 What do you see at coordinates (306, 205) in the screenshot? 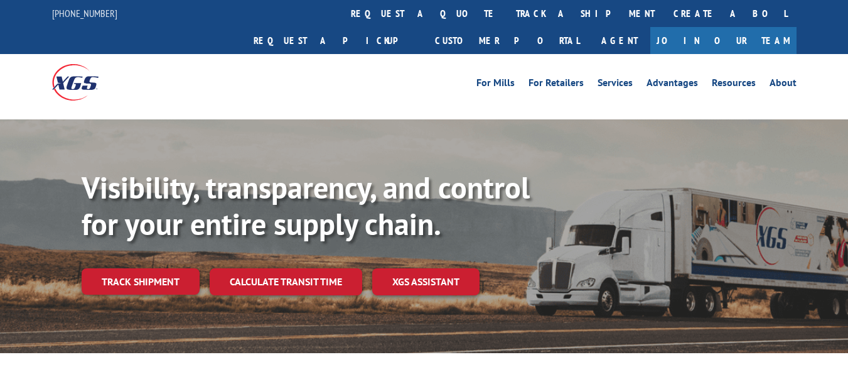
I see `b: Visibility, transparency, and control for your entire supply chain.` at bounding box center [306, 205].